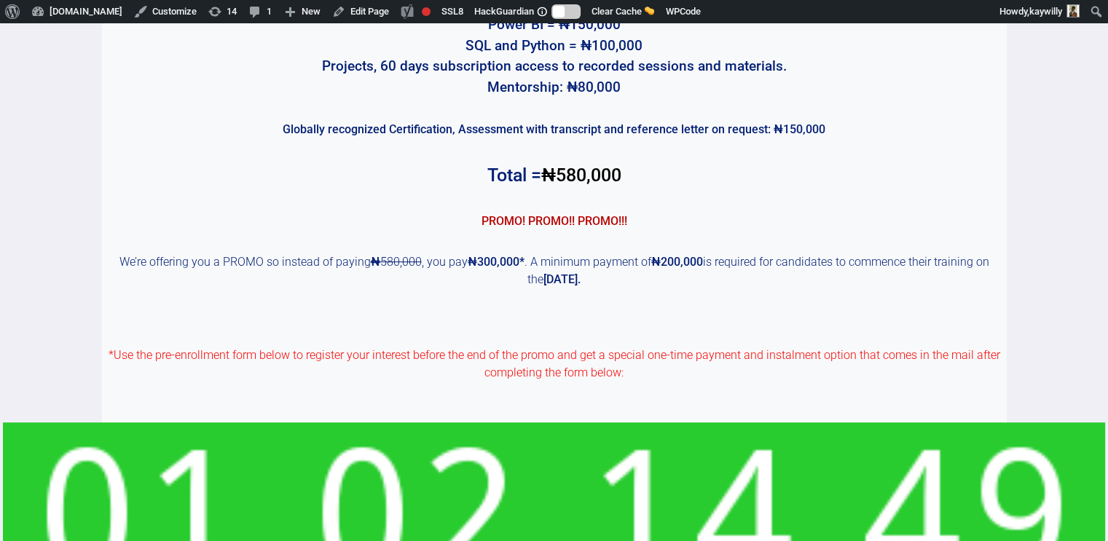  What do you see at coordinates (582, 175) in the screenshot?
I see `mark: ₦580,000` at bounding box center [582, 175].